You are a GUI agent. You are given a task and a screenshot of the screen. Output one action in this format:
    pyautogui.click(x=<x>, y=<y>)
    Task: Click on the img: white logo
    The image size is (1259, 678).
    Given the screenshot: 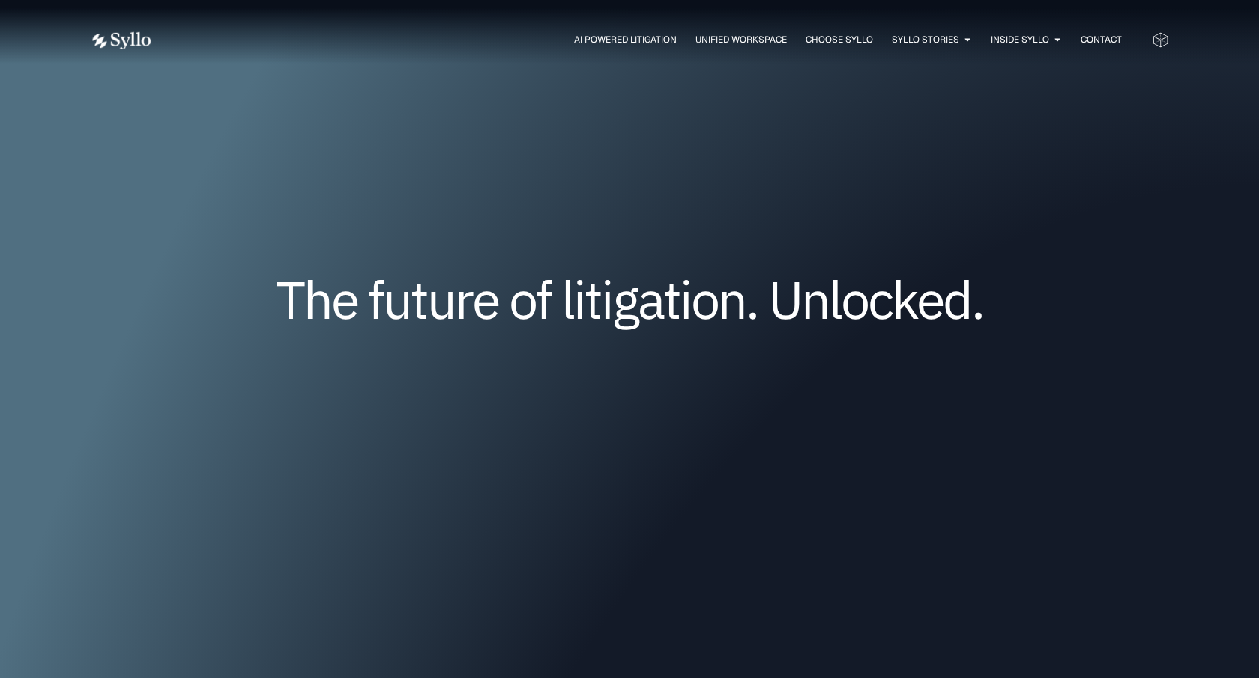 What is the action you would take?
    pyautogui.click(x=121, y=40)
    